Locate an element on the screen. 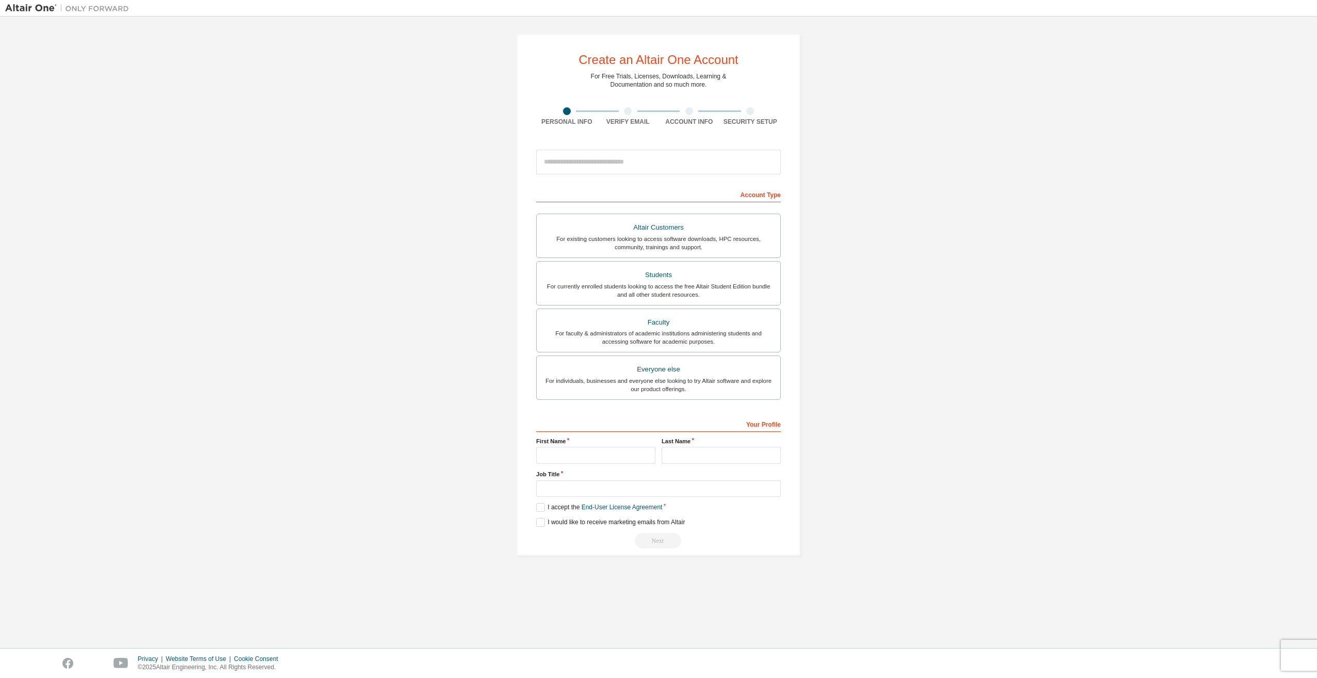  div: Account Type is located at coordinates (658, 194).